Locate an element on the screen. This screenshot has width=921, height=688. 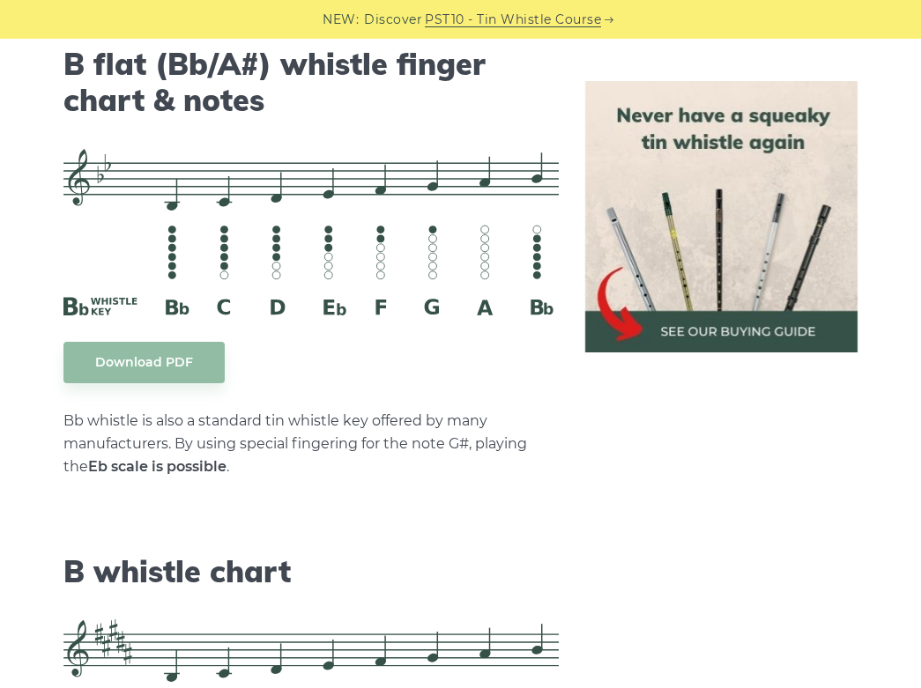
a: Download PDF is located at coordinates (144, 362).